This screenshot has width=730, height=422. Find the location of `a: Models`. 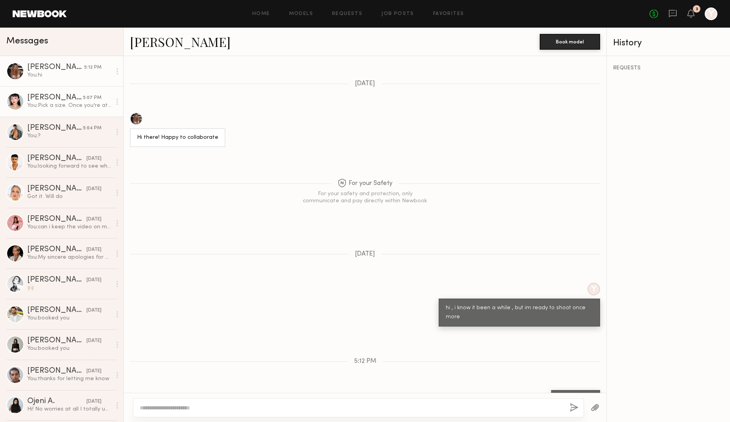

a: Models is located at coordinates (301, 14).